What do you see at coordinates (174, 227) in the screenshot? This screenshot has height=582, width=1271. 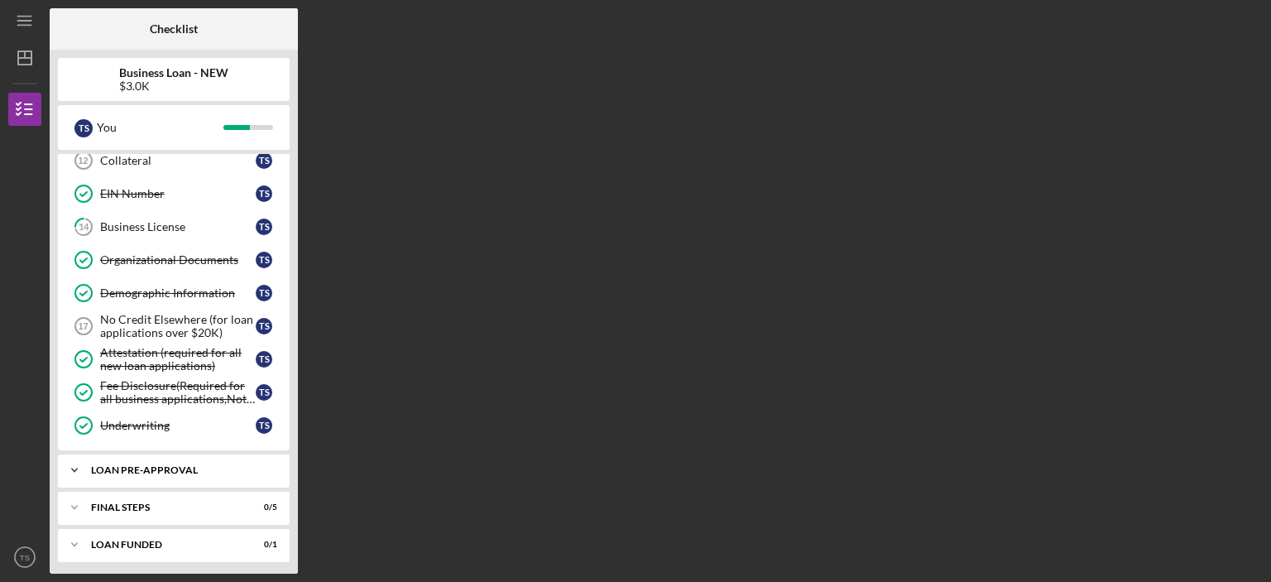 I see `a: 14Business LicenseTS` at bounding box center [174, 227].